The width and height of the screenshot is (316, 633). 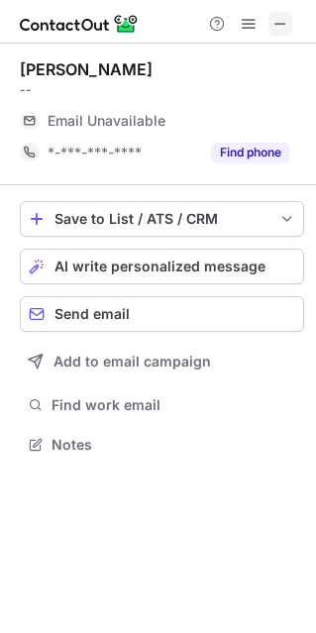 I want to click on button: AI write personalized message, so click(x=162, y=267).